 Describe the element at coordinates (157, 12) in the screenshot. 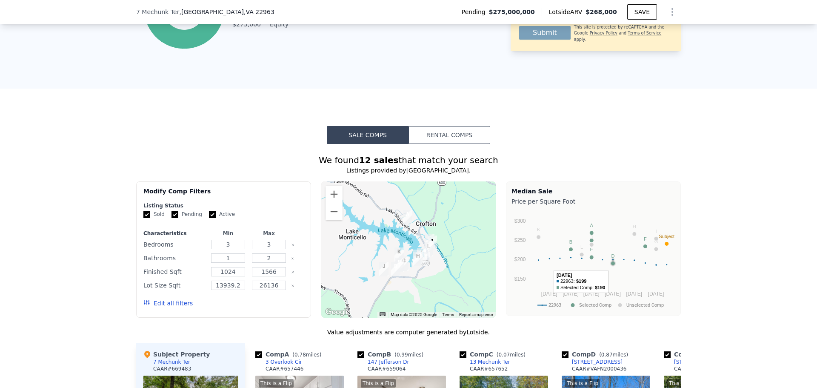

I see `span: 7 Mechunk Ter` at that location.